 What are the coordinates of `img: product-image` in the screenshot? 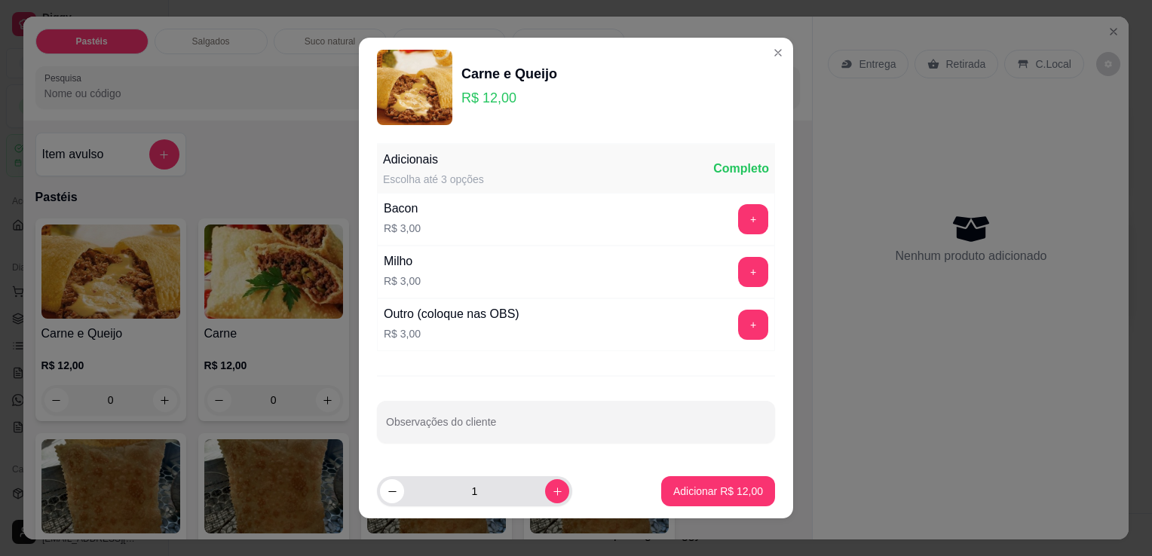 It's located at (415, 87).